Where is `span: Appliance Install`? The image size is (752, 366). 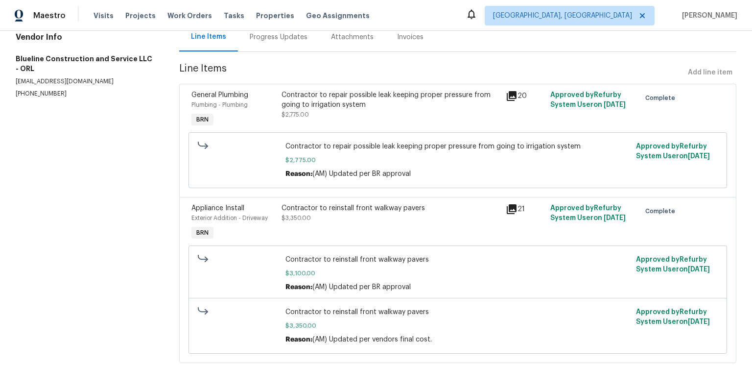
span: Appliance Install is located at coordinates (218, 208).